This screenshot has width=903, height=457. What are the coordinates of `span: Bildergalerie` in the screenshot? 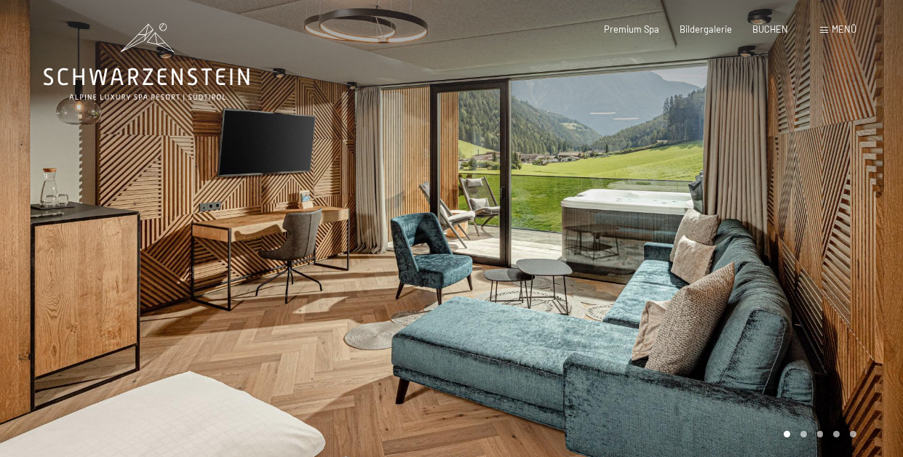 It's located at (705, 29).